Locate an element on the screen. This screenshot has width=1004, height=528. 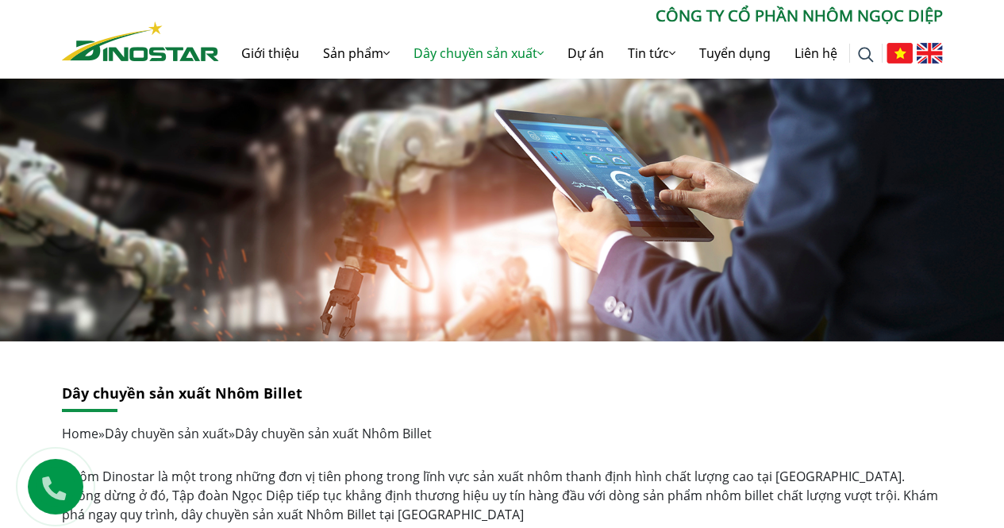
img: Tiếng Việt is located at coordinates (899, 53).